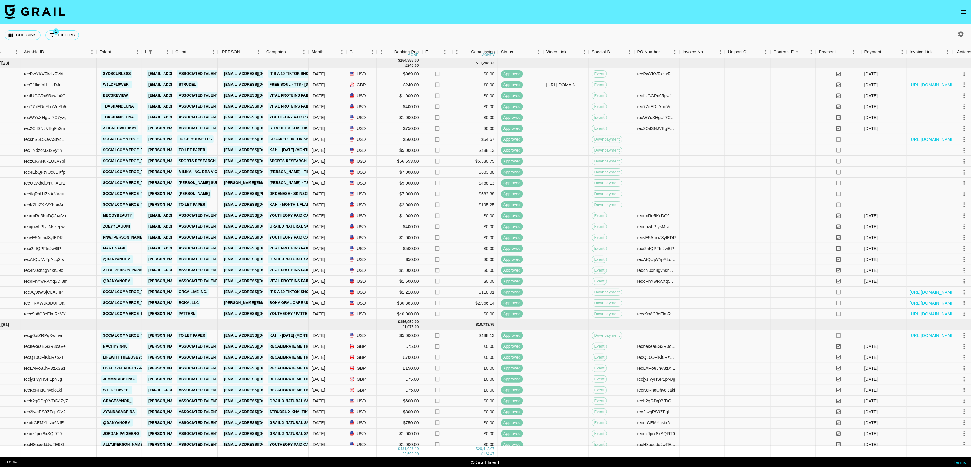  What do you see at coordinates (119, 117) in the screenshot?
I see `a: _dashandluna_` at bounding box center [119, 117].